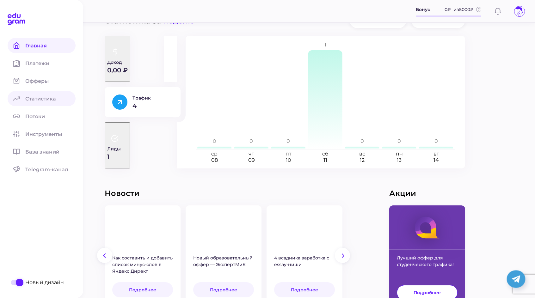 This screenshot has width=535, height=298. Describe the element at coordinates (423, 9) in the screenshot. I see `span: Бонус` at that location.